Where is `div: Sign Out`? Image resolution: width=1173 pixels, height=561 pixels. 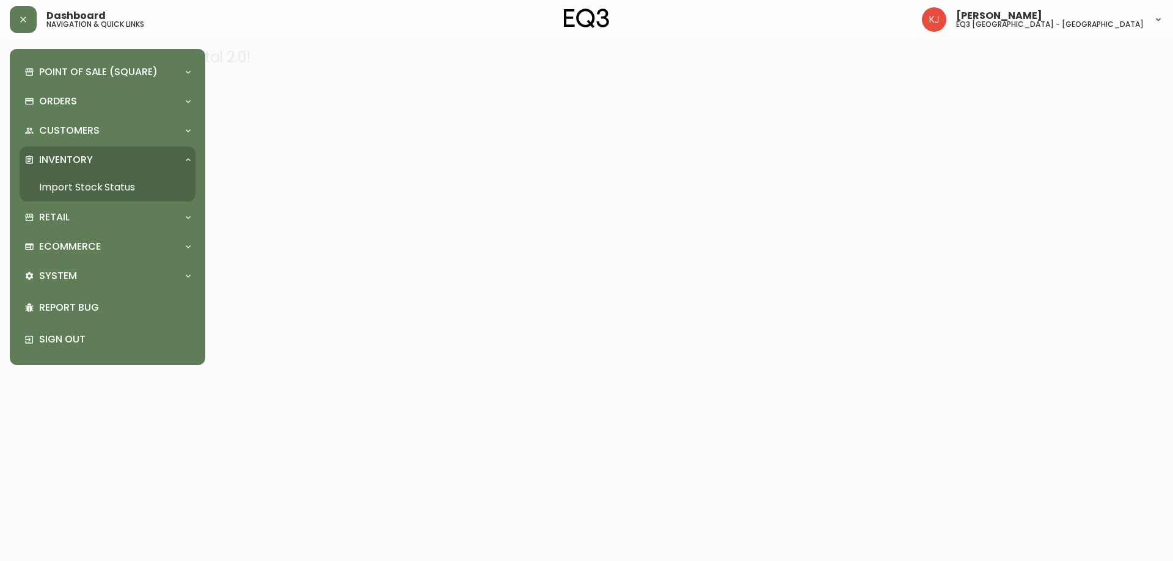
div: Sign Out is located at coordinates (108, 340).